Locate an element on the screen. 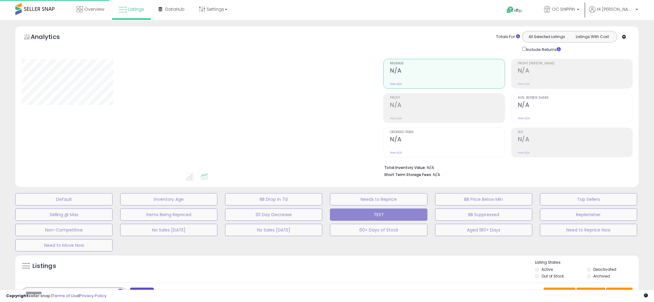 The image size is (654, 302). i: Get Help is located at coordinates (510, 10).